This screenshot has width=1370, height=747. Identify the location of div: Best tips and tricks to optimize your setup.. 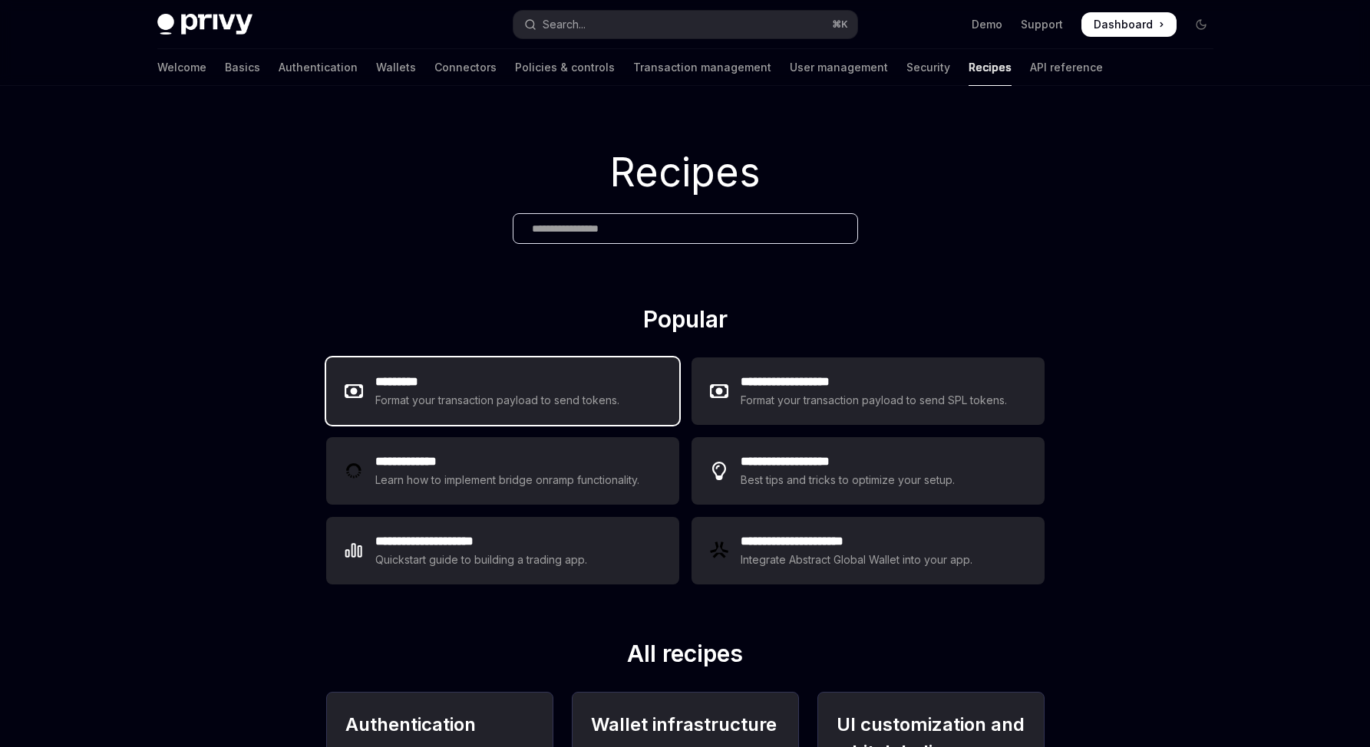
(849, 480).